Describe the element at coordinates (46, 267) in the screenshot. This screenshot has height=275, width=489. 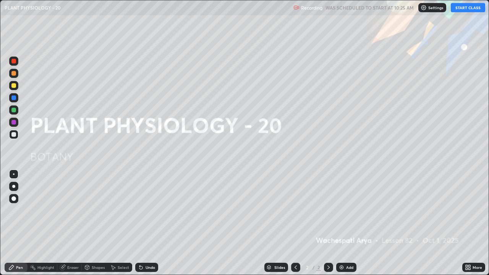
I see `div: Highlight` at that location.